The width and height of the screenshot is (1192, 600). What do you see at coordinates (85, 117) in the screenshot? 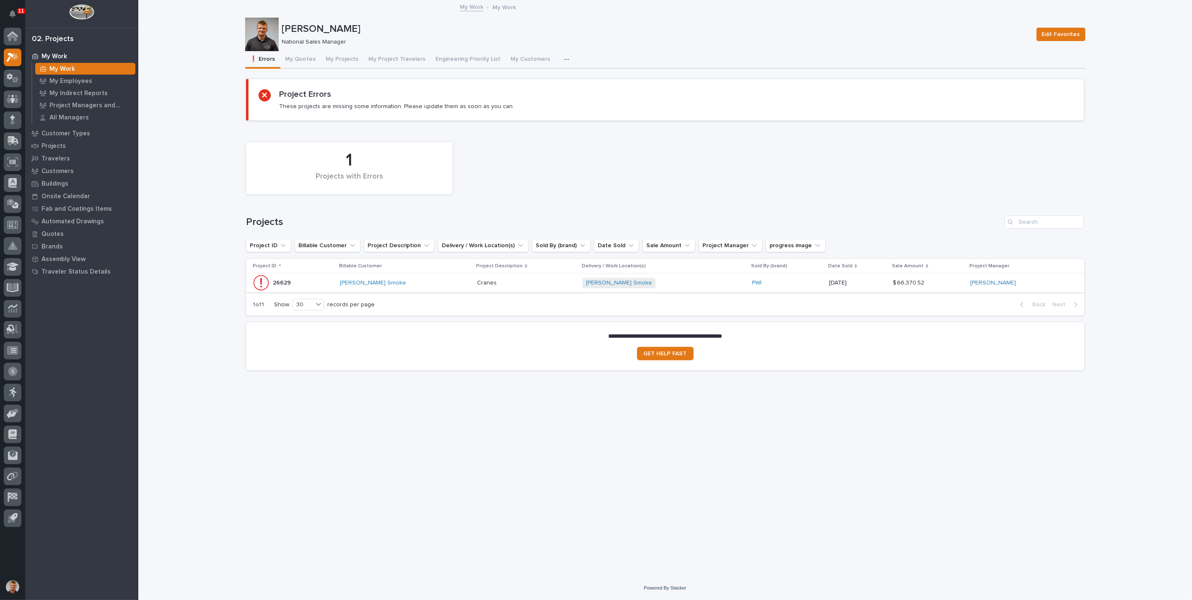
I see `a: All Managers` at bounding box center [85, 117].